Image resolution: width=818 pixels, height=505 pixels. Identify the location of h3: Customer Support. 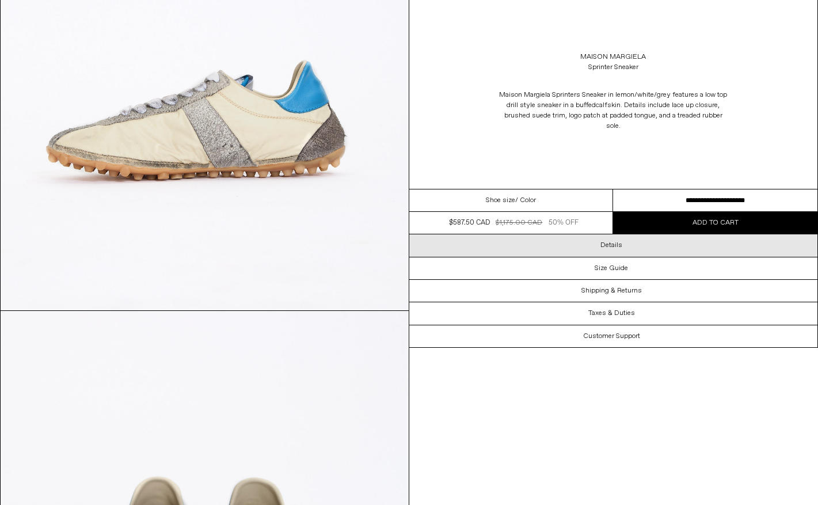
(611, 336).